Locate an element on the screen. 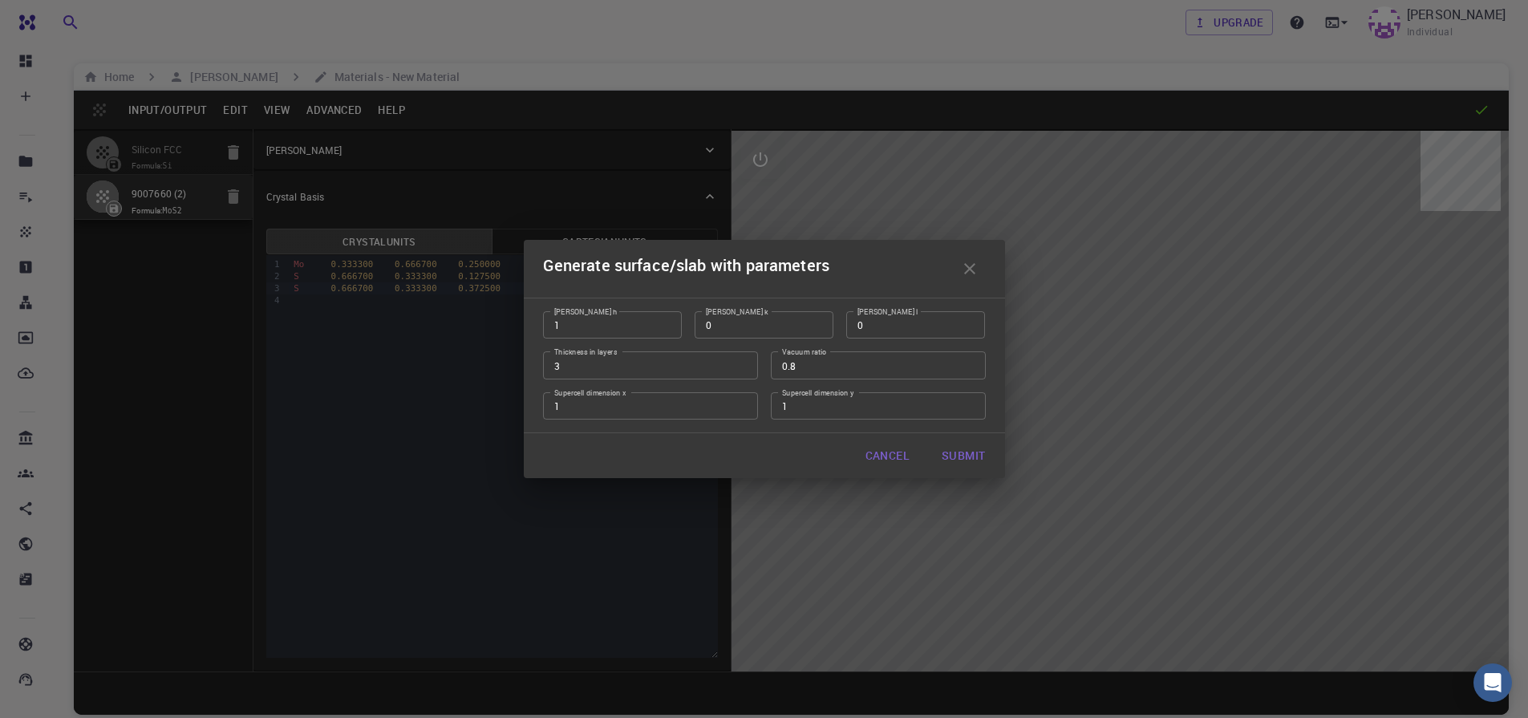 The image size is (1528, 718). label: Supercell dimension y is located at coordinates (818, 392).